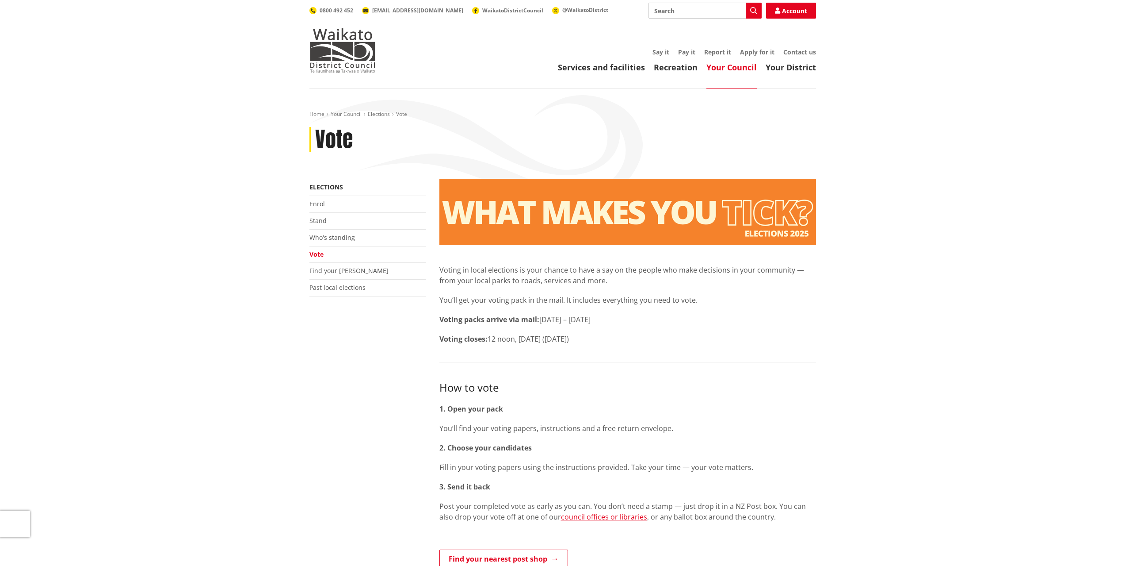 Image resolution: width=1125 pixels, height=566 pixels. I want to click on nav: breadcrumb, so click(563, 114).